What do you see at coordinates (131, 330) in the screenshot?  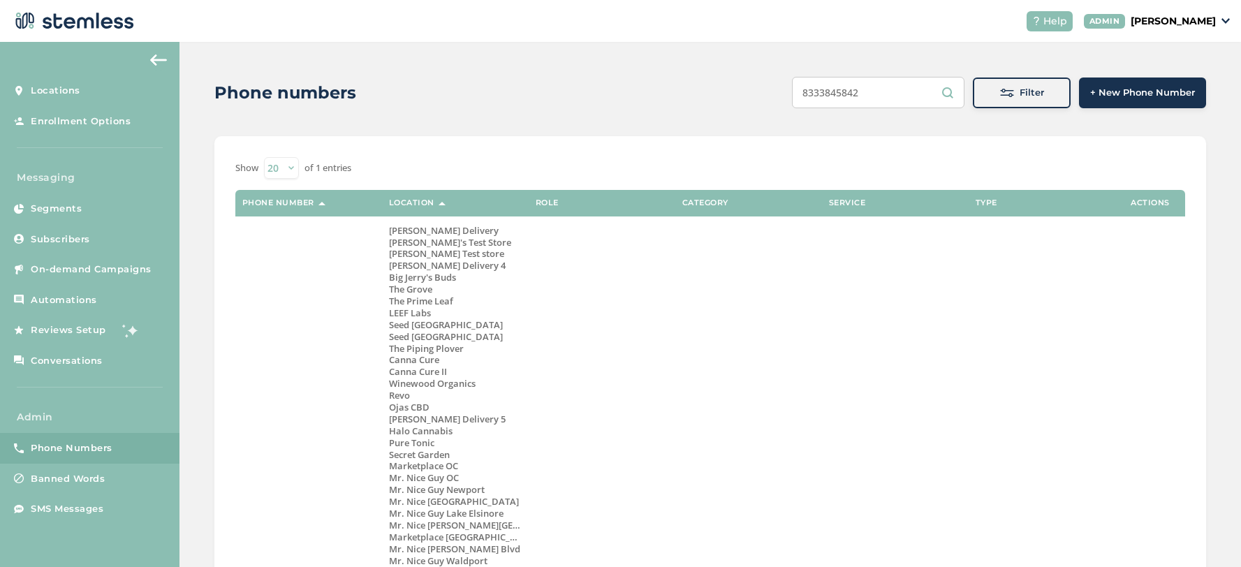 I see `img: glitter-stars-b7820f95.gif` at bounding box center [131, 330].